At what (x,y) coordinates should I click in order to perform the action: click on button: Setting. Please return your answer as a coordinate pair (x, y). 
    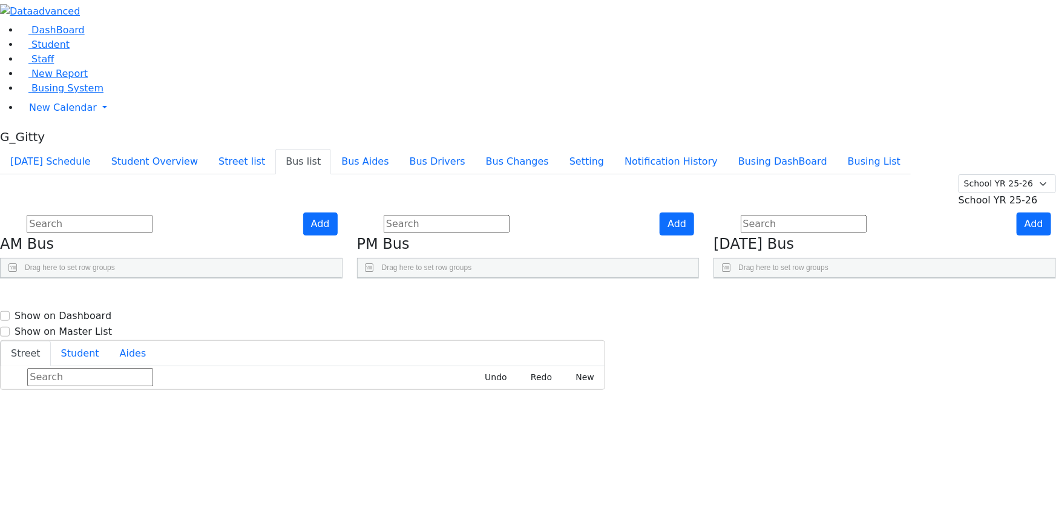
    Looking at the image, I should click on (587, 162).